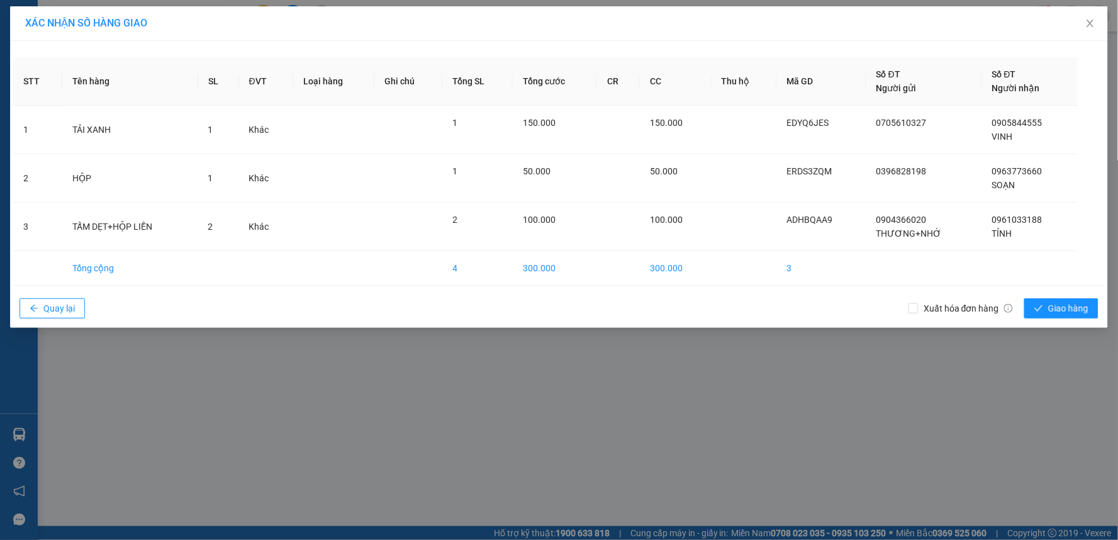 Image resolution: width=1118 pixels, height=540 pixels. I want to click on th: Mã GD, so click(822, 81).